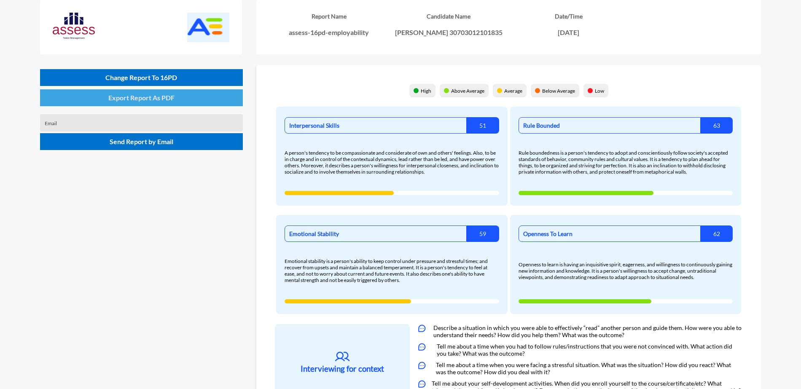 This screenshot has height=389, width=801. Describe the element at coordinates (513, 91) in the screenshot. I see `p: Average` at that location.